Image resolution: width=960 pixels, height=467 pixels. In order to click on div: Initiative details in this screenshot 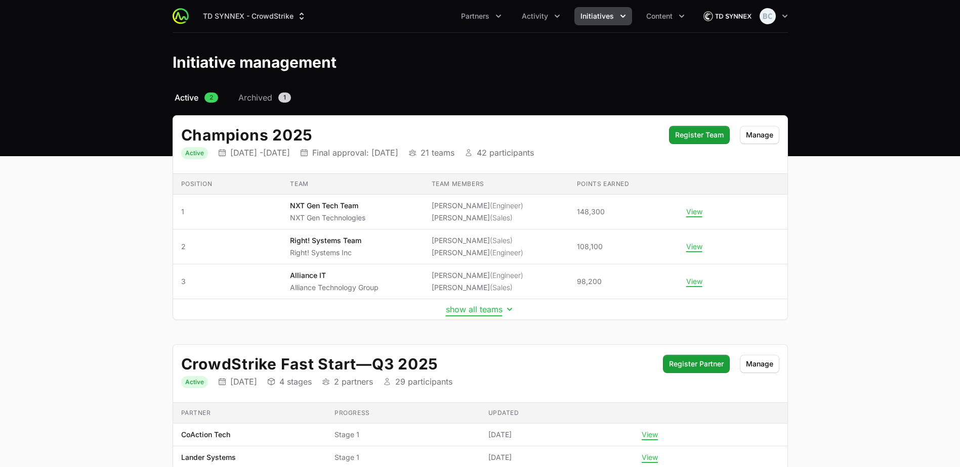, I will do `click(480, 218)`.